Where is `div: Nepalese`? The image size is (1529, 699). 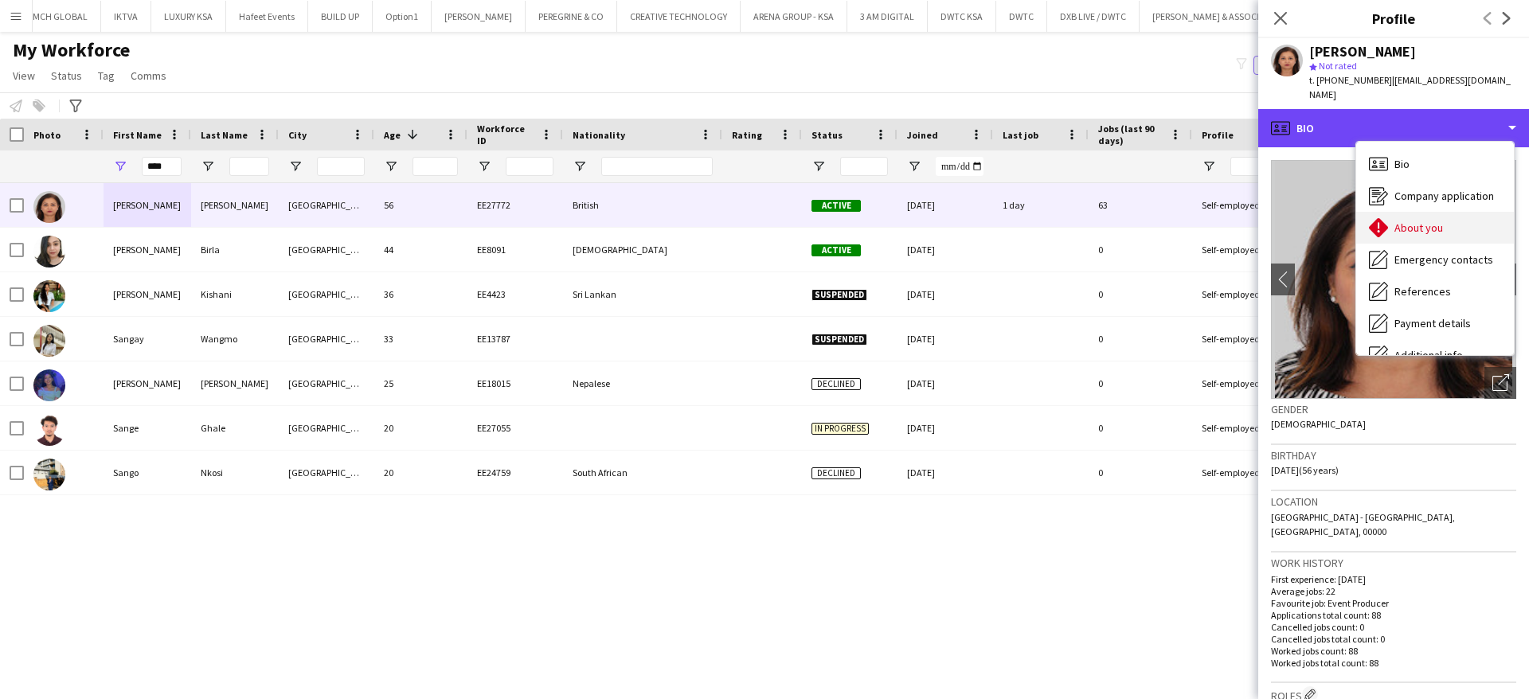 div: Nepalese is located at coordinates (643, 383).